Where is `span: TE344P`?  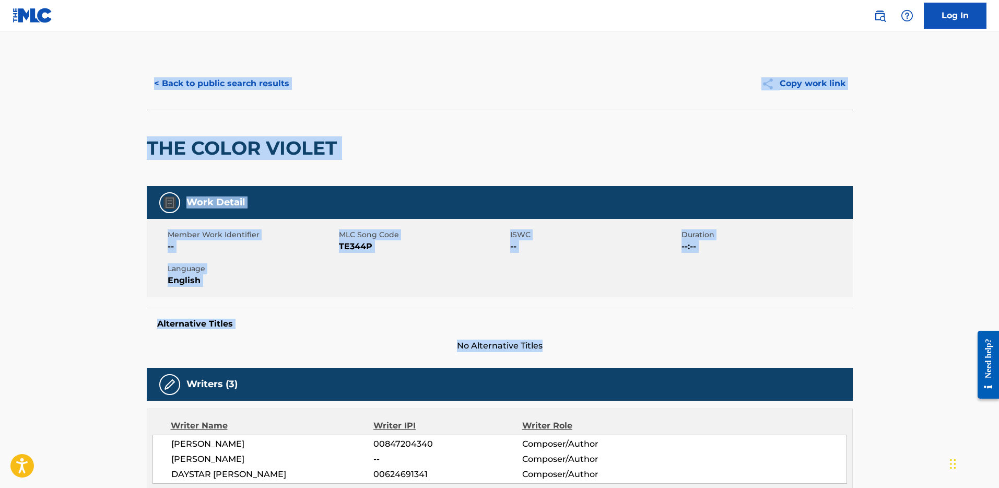
span: TE344P is located at coordinates (423, 247).